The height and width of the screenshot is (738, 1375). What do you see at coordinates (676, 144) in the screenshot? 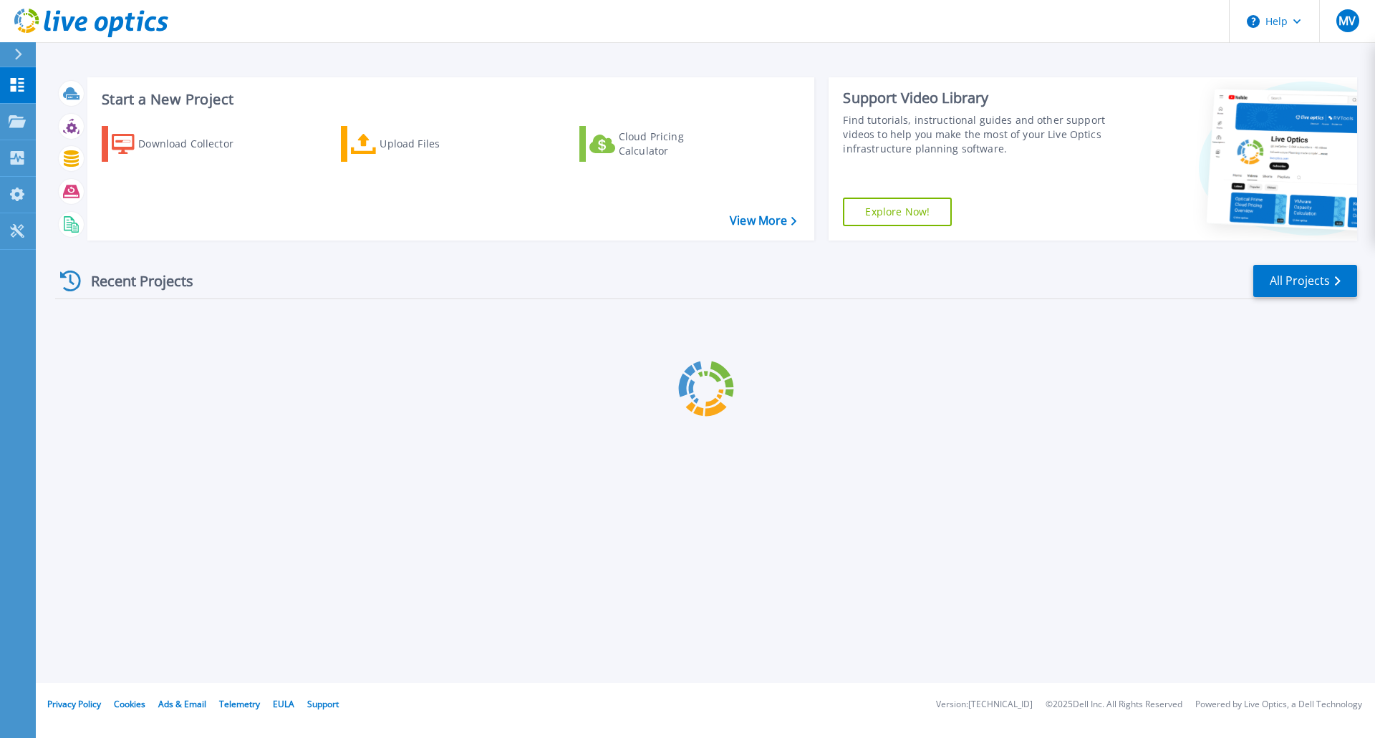
I see `div: Cloud Pricing Calculator` at bounding box center [676, 144].